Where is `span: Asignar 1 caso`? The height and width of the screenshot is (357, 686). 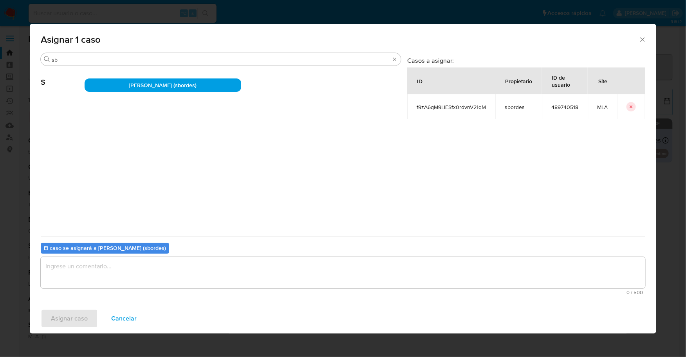
span: Asignar 1 caso is located at coordinates (340, 40).